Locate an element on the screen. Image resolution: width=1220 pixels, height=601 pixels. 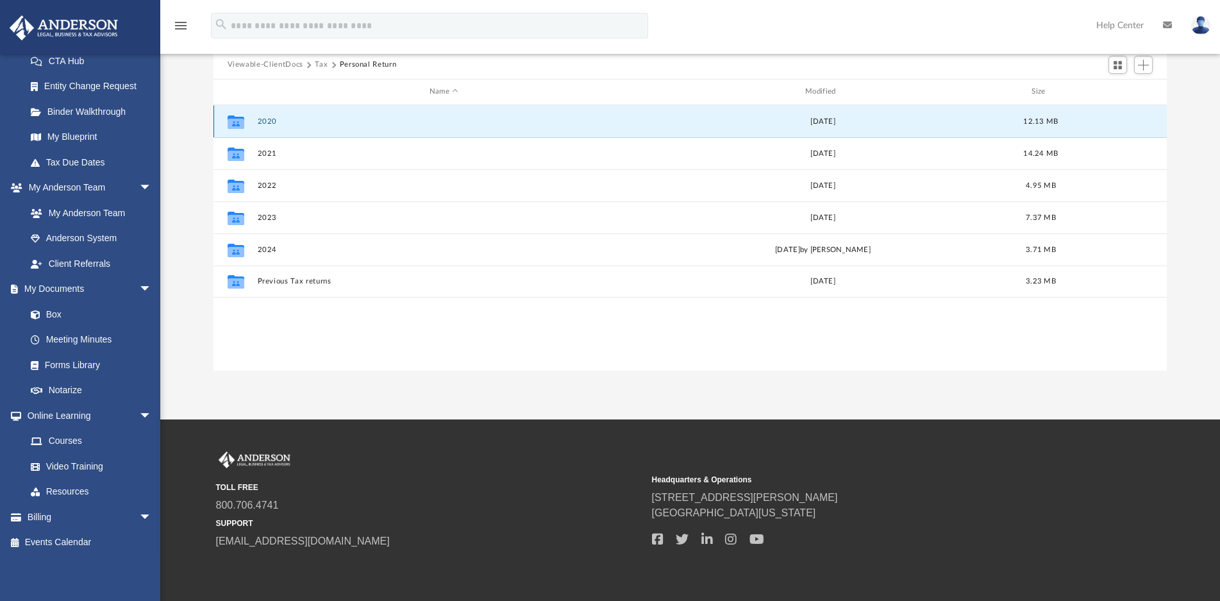
div: Size is located at coordinates (1041, 92).